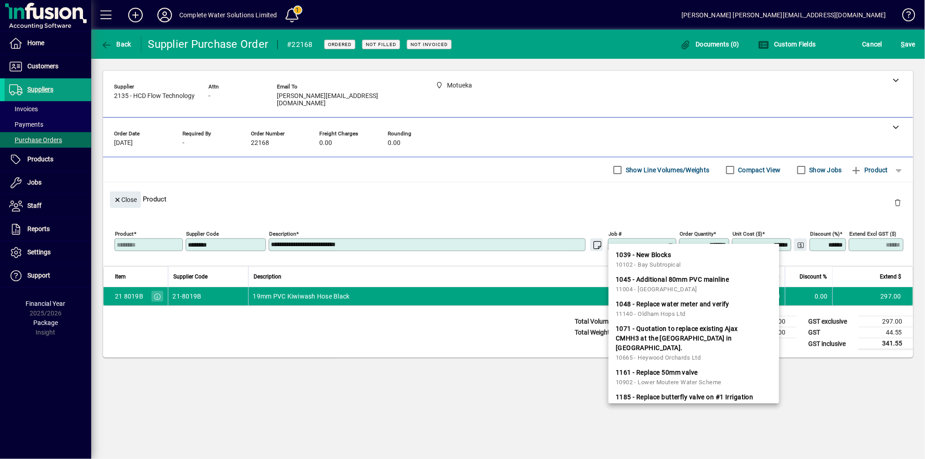 This screenshot has width=925, height=459. Describe the element at coordinates (667, 170) in the screenshot. I see `label: Show Line Volumes/Weights` at that location.